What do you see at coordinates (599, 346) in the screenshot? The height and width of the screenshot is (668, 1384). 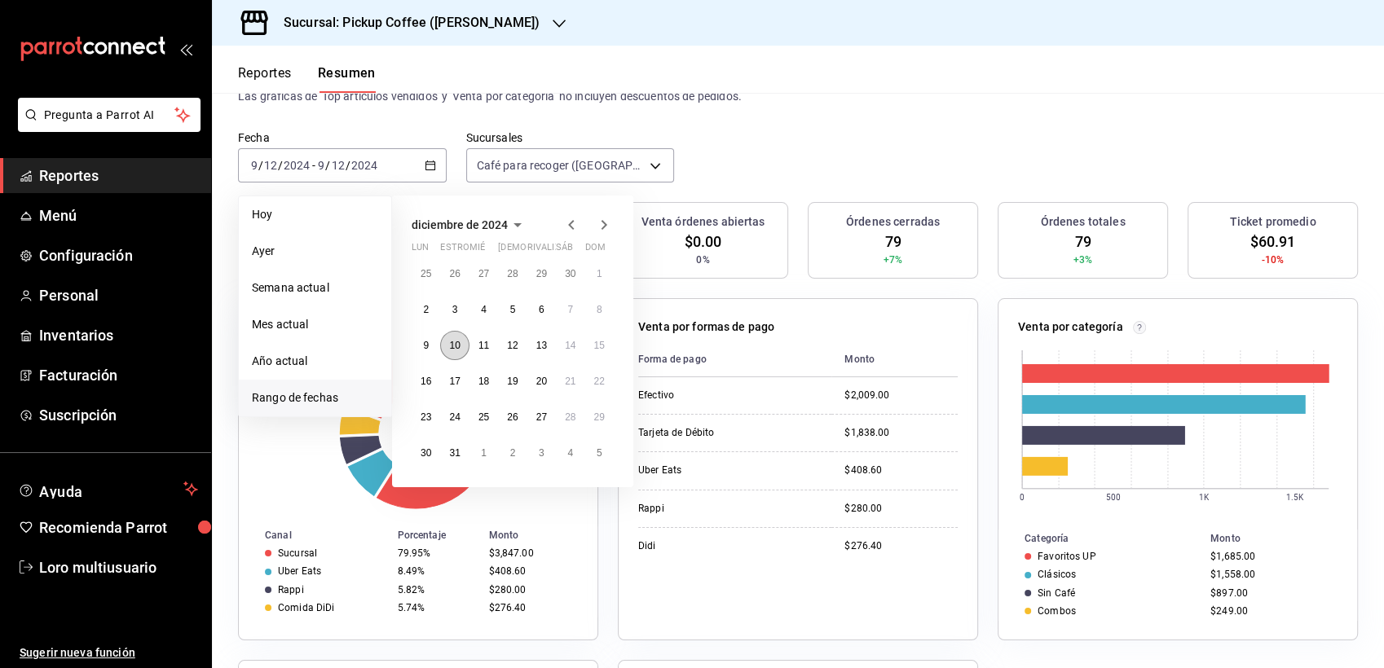 I see `abbr: 15 de diciembre de 2024` at bounding box center [599, 346].